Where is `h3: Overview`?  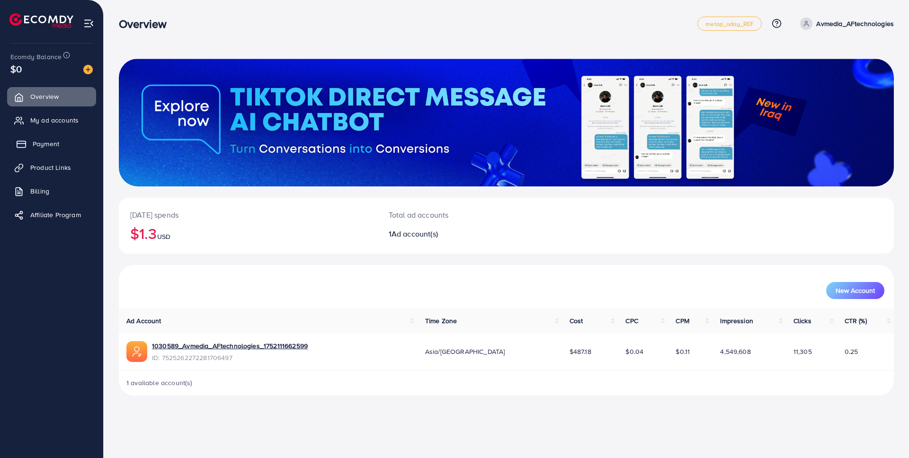
h3: Overview is located at coordinates (146, 24).